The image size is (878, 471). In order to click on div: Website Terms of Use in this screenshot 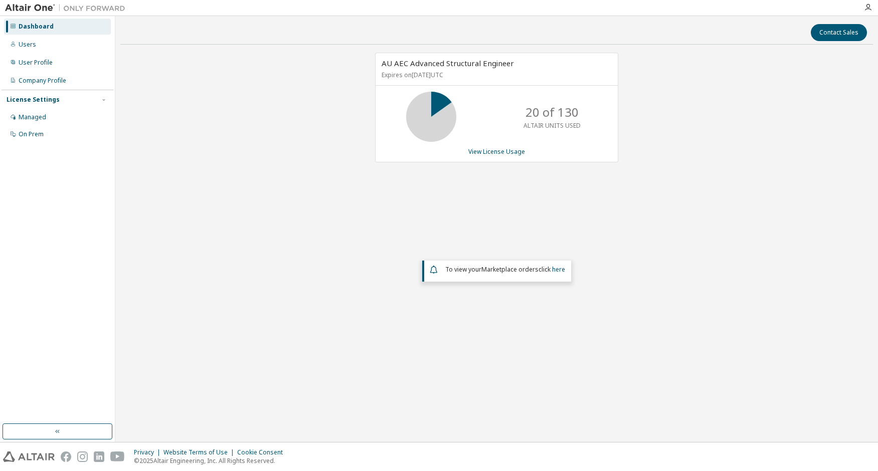, I will do `click(200, 453)`.